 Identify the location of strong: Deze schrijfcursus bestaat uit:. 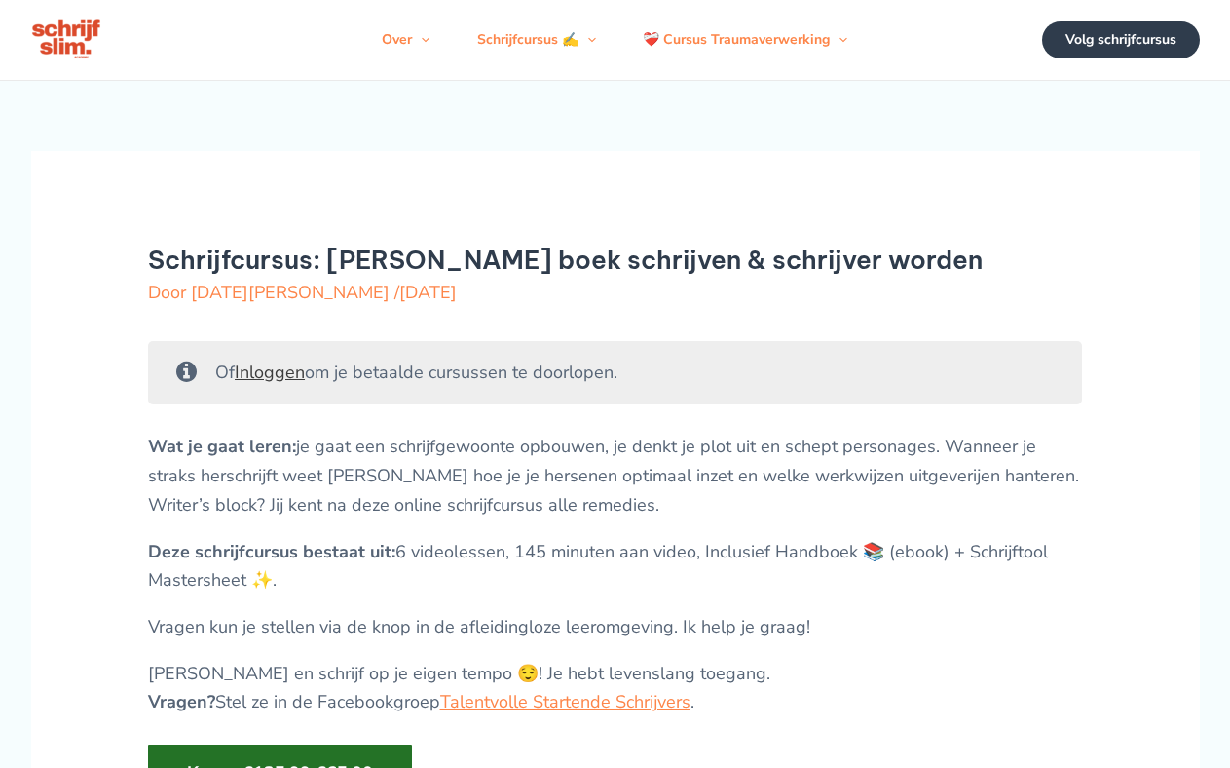
(272, 551).